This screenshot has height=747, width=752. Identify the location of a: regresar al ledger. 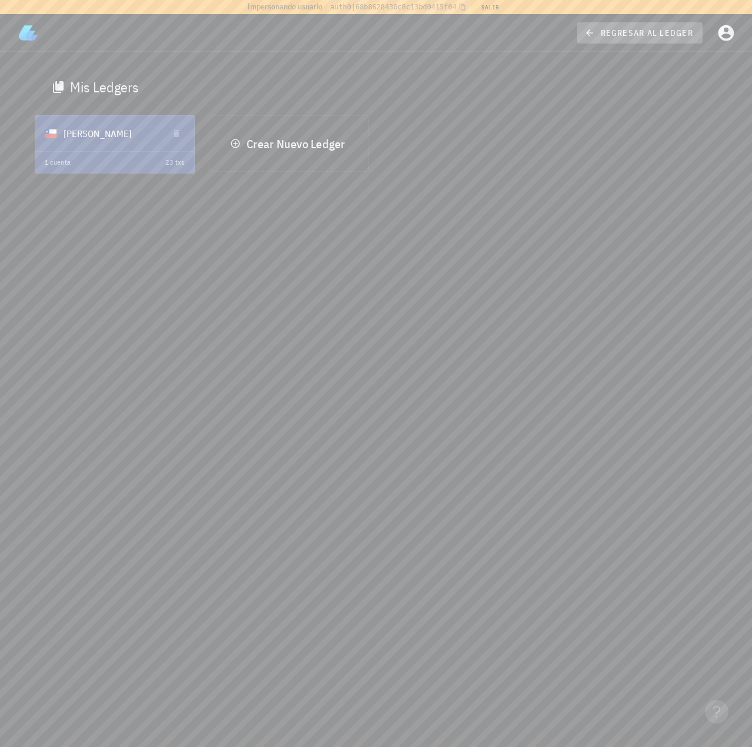
(640, 33).